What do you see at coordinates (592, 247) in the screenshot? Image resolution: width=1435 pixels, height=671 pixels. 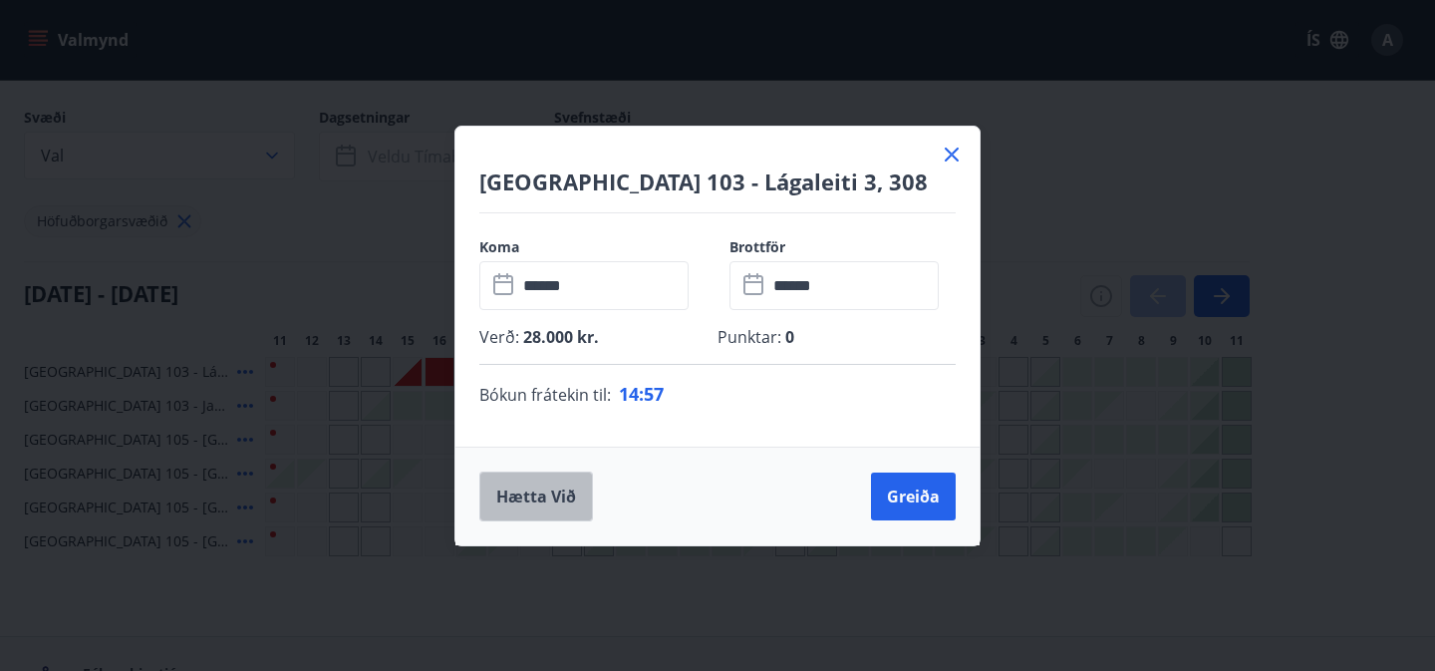 I see `label: Koma` at bounding box center [592, 247].